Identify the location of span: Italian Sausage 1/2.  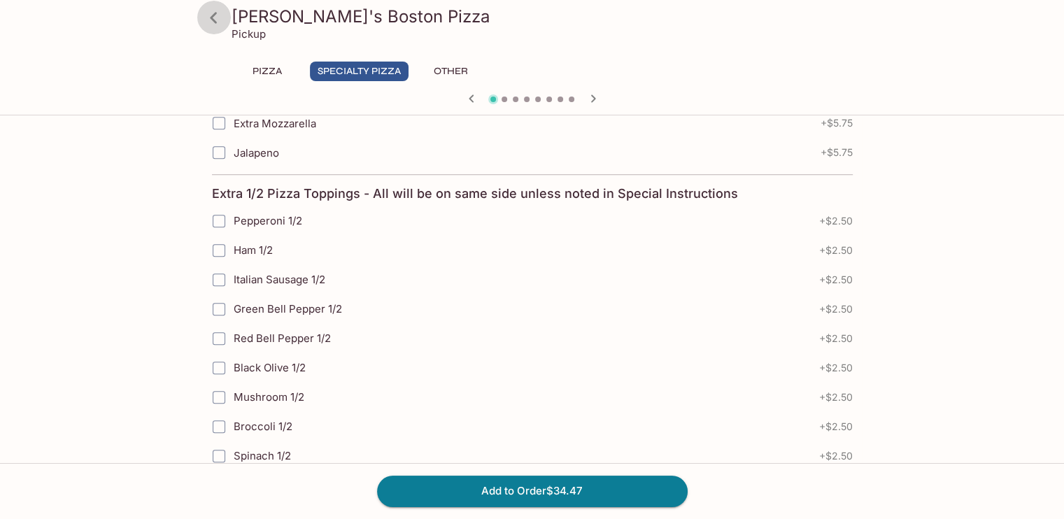
(279, 279).